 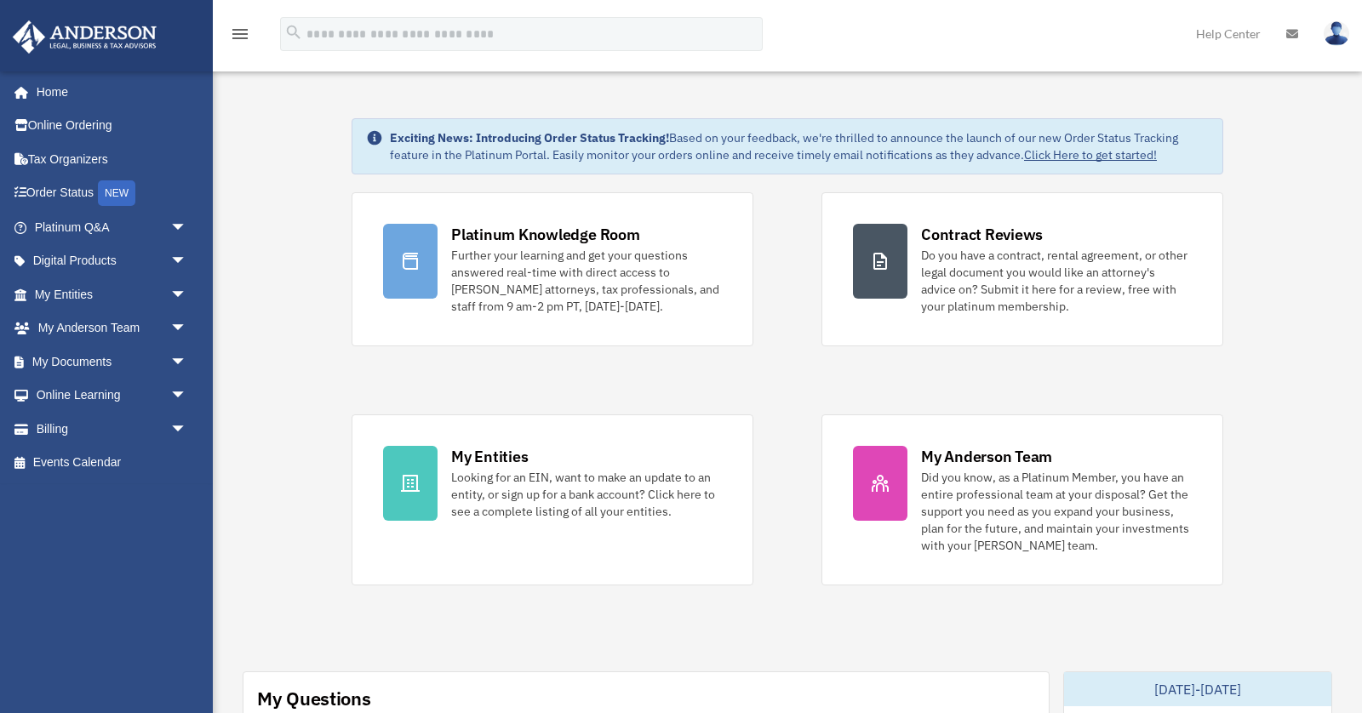 What do you see at coordinates (294, 32) in the screenshot?
I see `i: search` at bounding box center [294, 32].